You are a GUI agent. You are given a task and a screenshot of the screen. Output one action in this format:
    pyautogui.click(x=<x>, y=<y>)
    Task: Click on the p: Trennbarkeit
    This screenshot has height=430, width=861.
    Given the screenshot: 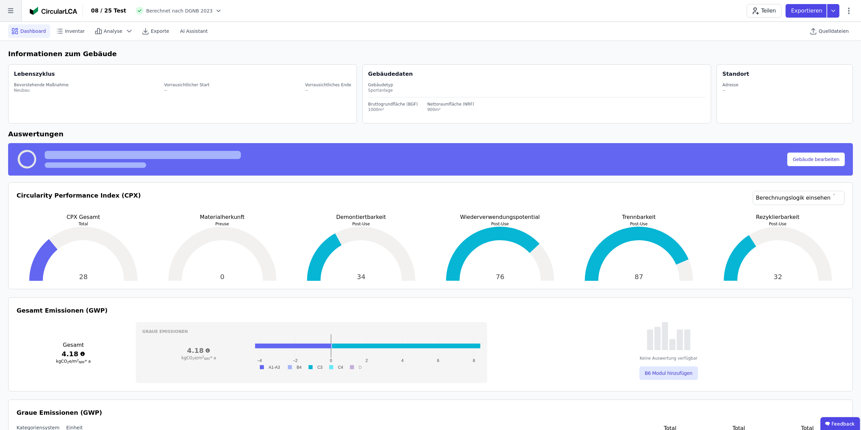 What is the action you would take?
    pyautogui.click(x=639, y=217)
    